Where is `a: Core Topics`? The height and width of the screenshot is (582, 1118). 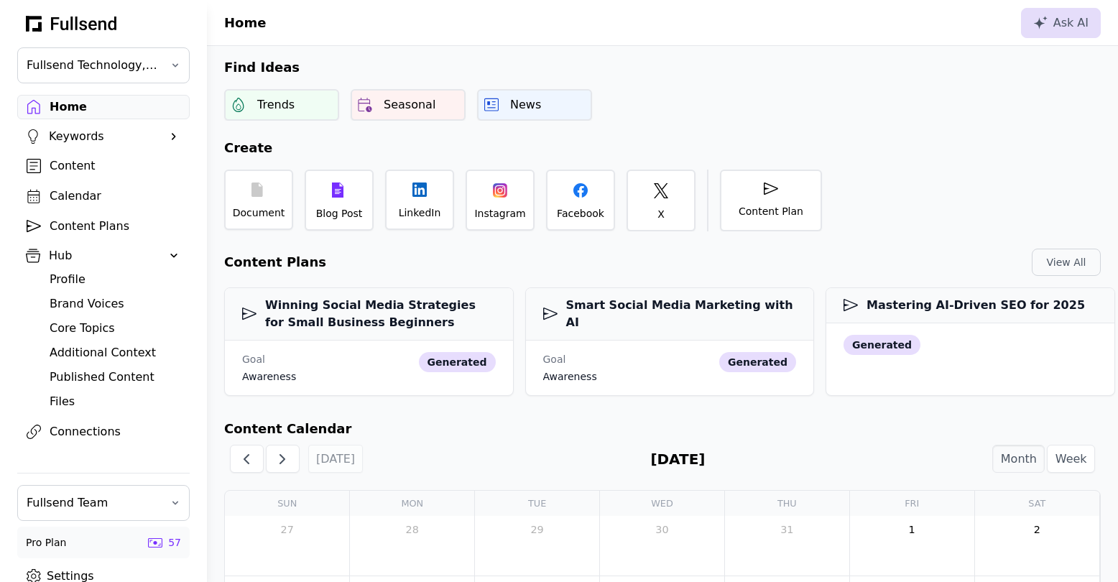
a: Core Topics is located at coordinates (115, 328).